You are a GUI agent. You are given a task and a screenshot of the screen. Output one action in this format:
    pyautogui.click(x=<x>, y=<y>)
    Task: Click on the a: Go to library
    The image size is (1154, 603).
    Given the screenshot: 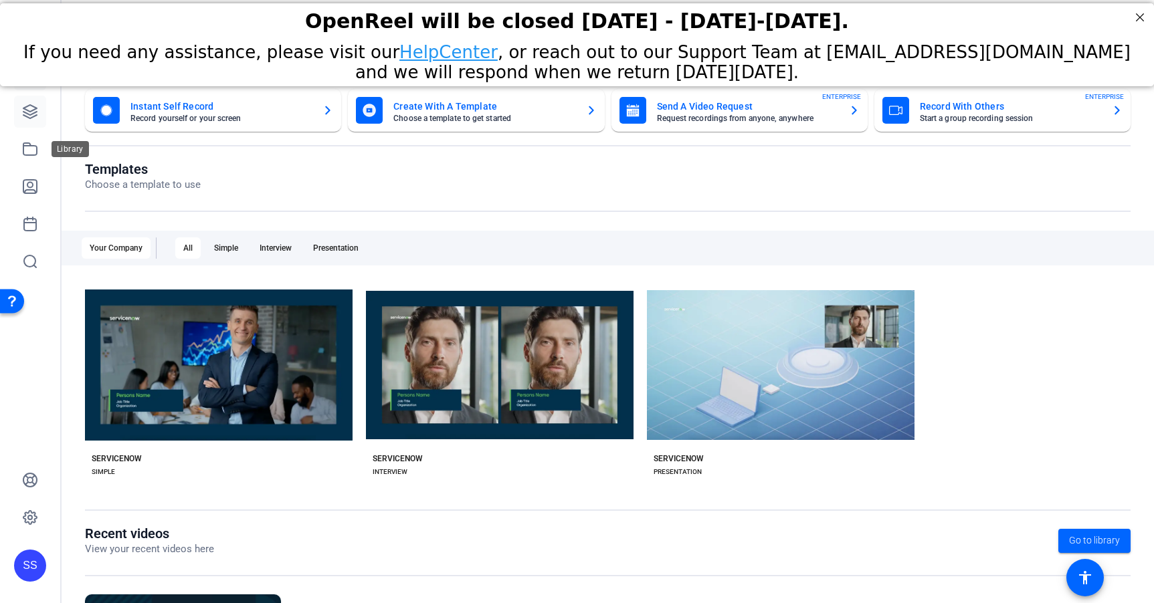 What is the action you would take?
    pyautogui.click(x=1094, y=541)
    